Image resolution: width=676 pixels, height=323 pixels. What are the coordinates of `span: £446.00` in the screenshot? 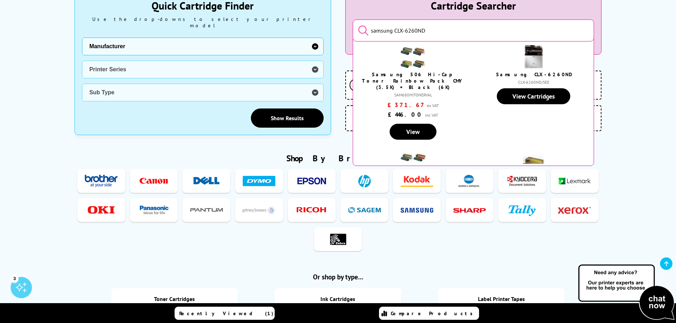 It's located at (406, 115).